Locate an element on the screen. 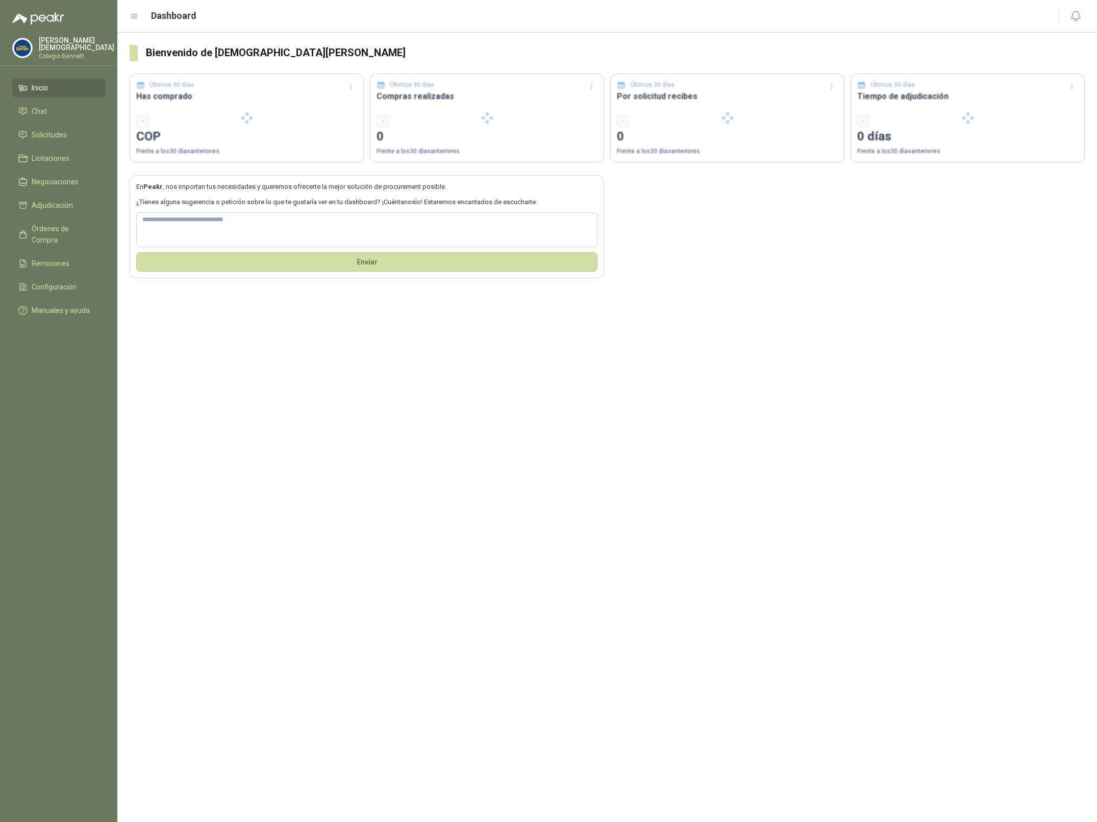 The image size is (1097, 822). p: En , nos importan tus necesidades y queremos ofrecerte la mejor solución de procurement posible. is located at coordinates (367, 187).